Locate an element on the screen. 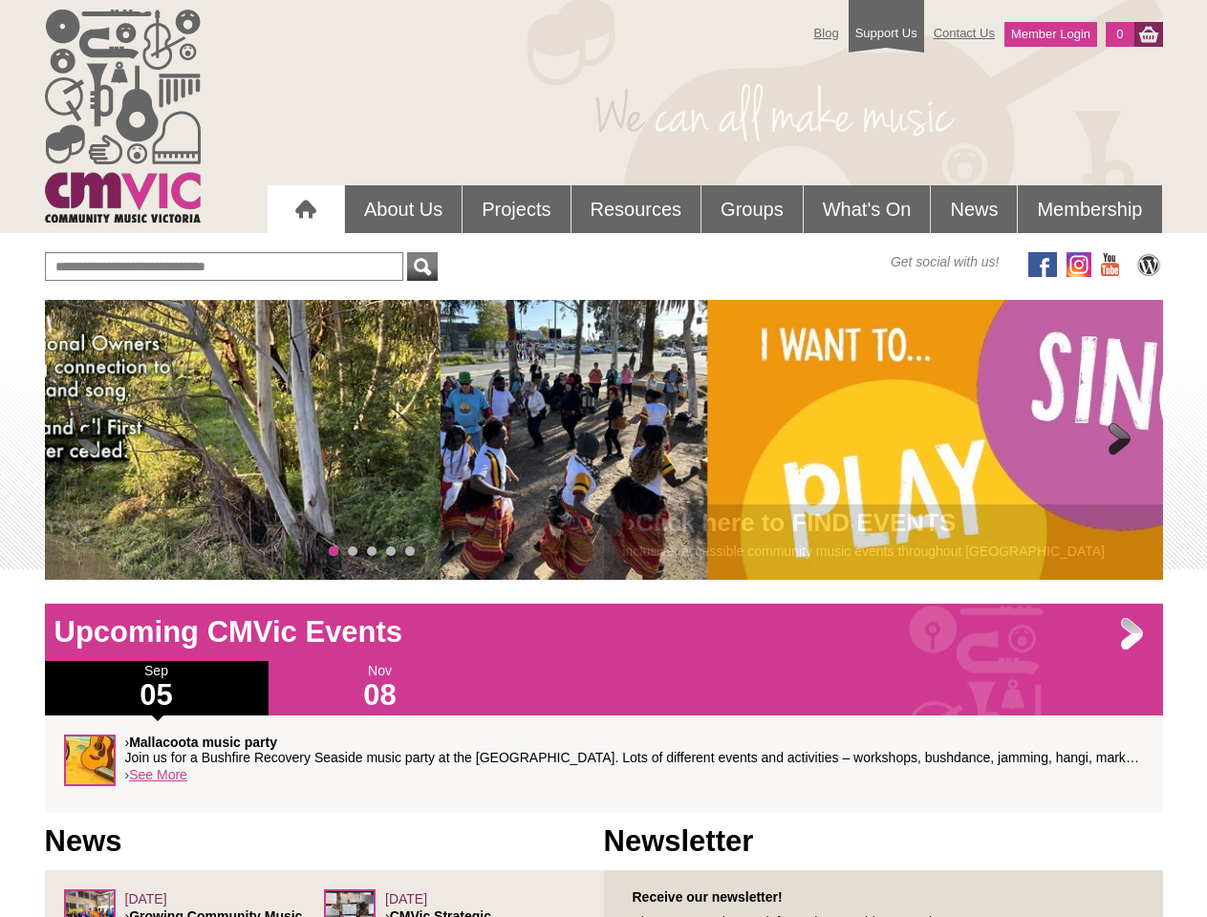 The height and width of the screenshot is (917, 1207). h1: Upcoming CMVic Events is located at coordinates (604, 632).